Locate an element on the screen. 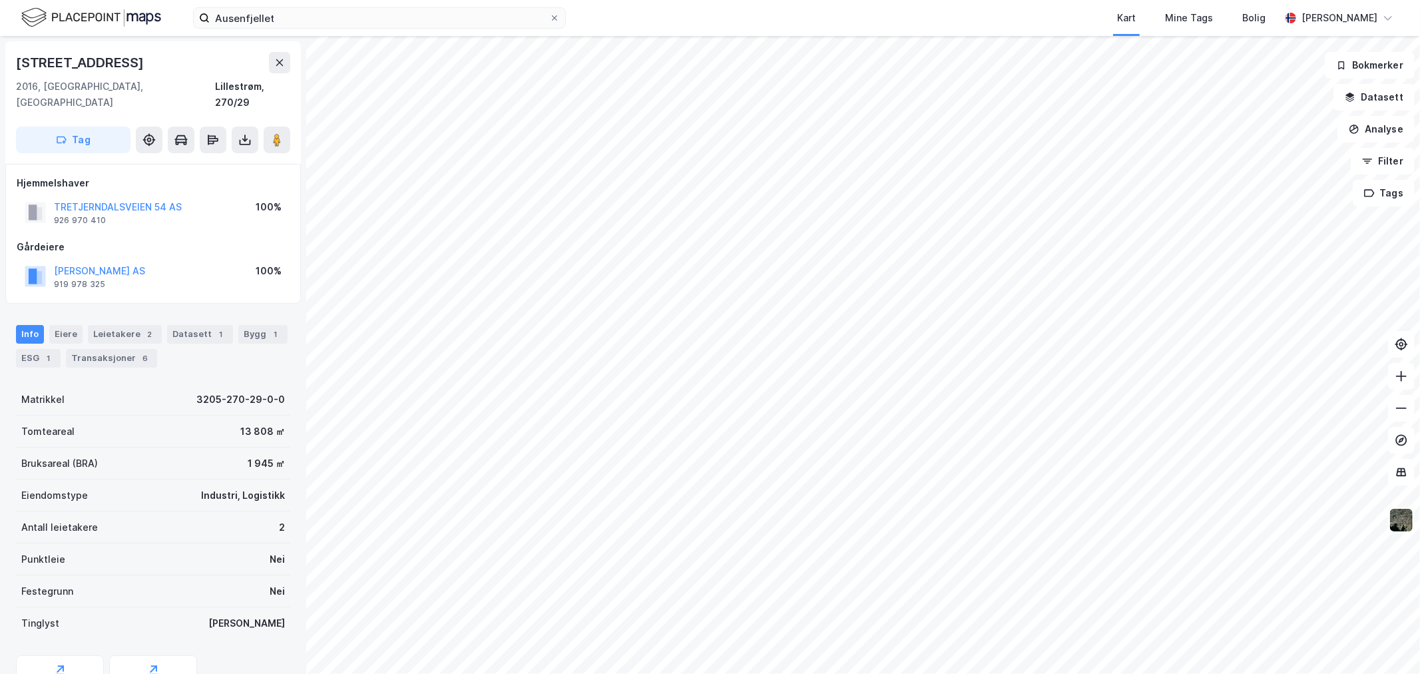 The image size is (1420, 674). div: Mine Tags is located at coordinates (1189, 18).